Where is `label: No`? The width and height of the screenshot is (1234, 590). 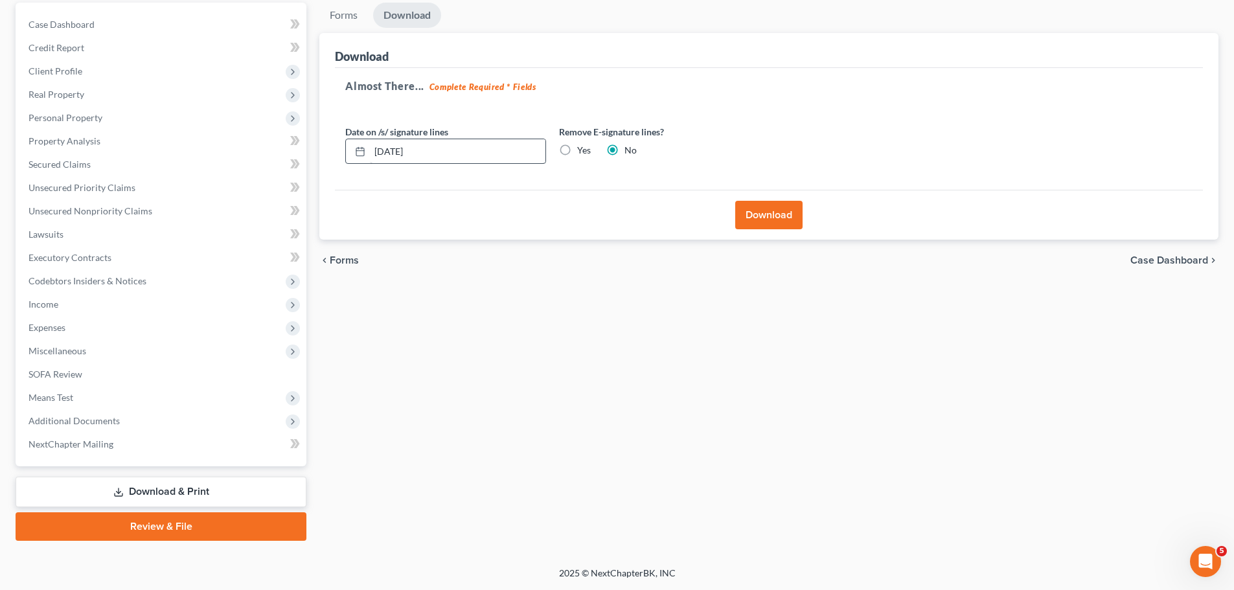
label: No is located at coordinates (630, 150).